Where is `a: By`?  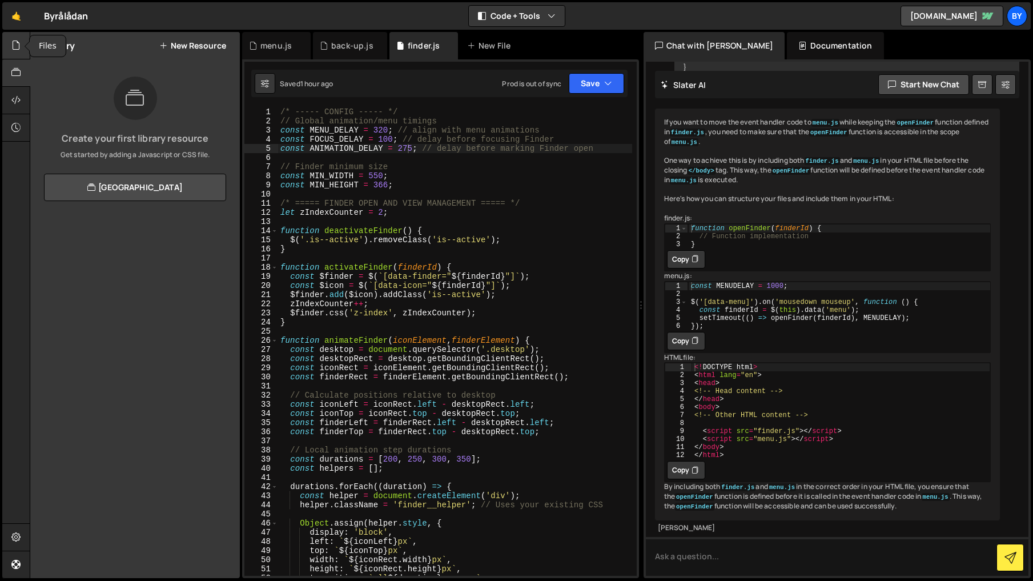
a: By is located at coordinates (1017, 16).